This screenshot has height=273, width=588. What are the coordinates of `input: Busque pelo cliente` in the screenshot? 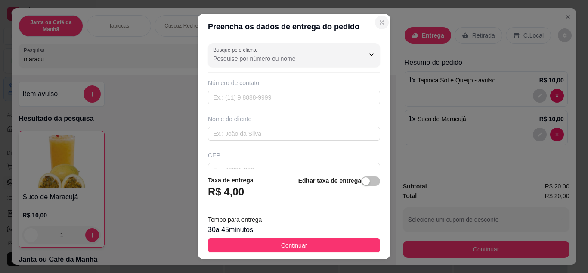 It's located at (282, 59).